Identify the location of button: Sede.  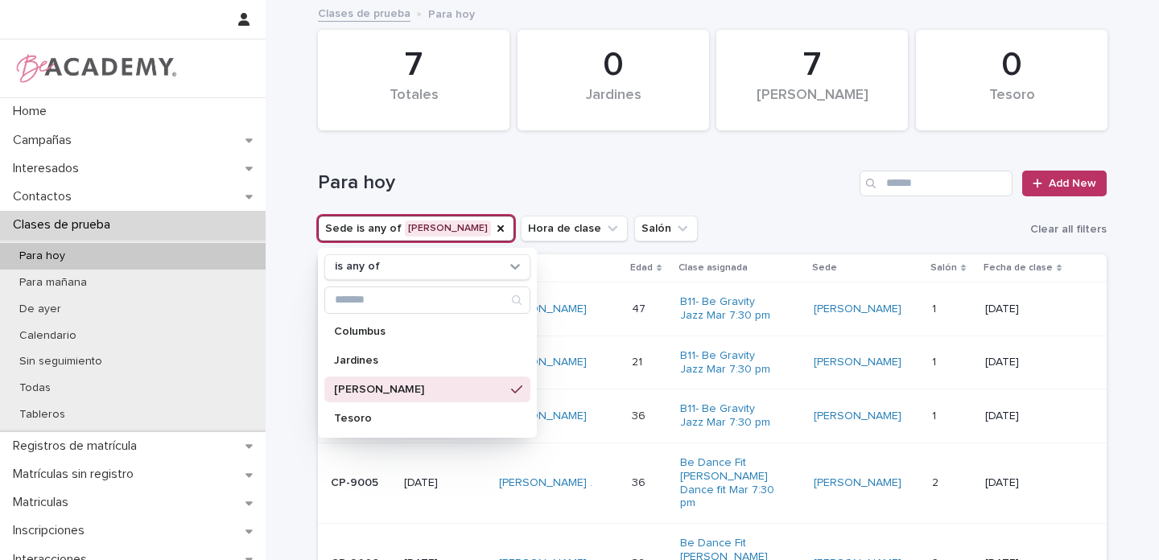
(416, 229).